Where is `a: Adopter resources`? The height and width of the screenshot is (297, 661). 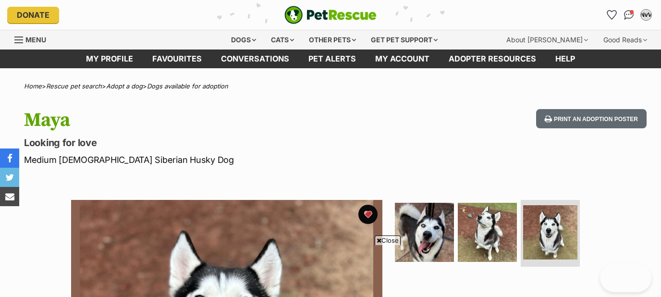 a: Adopter resources is located at coordinates (493, 59).